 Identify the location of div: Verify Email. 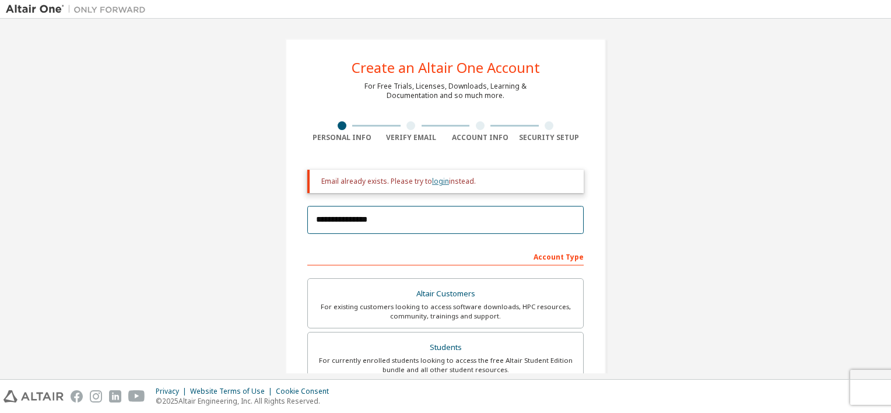
(411, 138).